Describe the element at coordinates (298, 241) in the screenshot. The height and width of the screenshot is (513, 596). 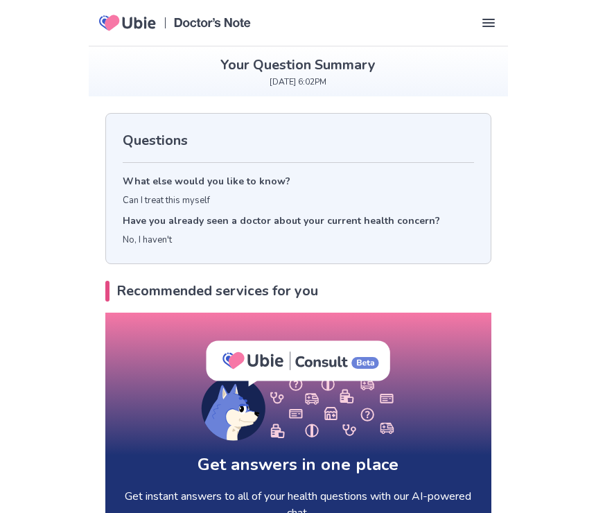
I see `p: No, I haven't` at that location.